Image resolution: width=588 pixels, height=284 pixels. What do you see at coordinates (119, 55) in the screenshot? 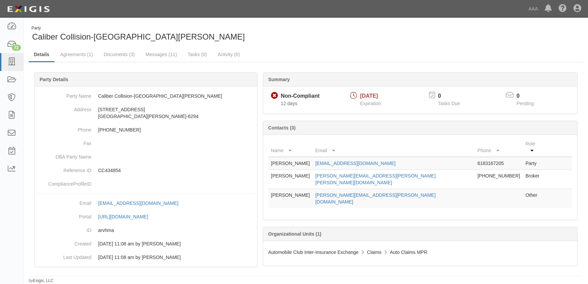
I see `a: Documents (3)` at bounding box center [119, 55].